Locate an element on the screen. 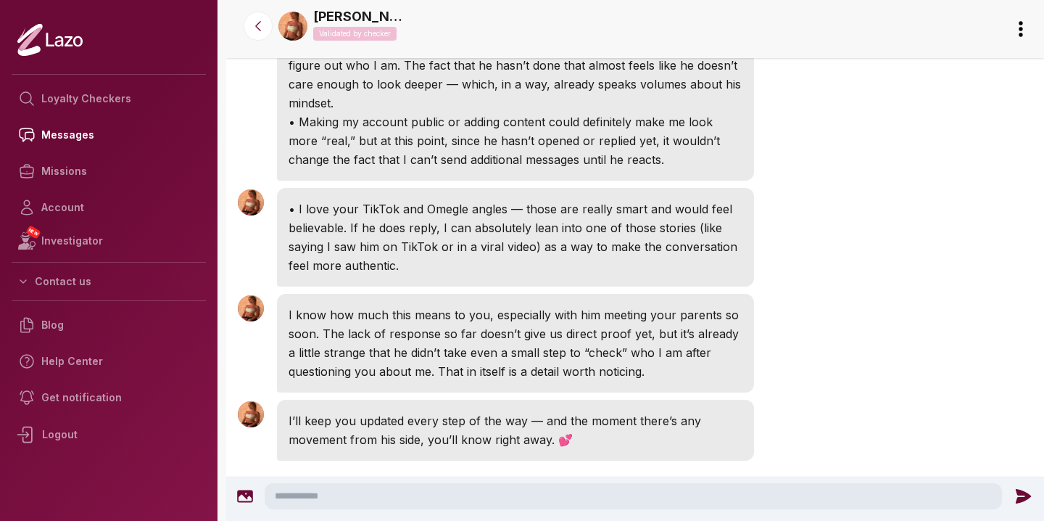 This screenshot has height=521, width=1044. a: Loyalty Checkers is located at coordinates (109, 99).